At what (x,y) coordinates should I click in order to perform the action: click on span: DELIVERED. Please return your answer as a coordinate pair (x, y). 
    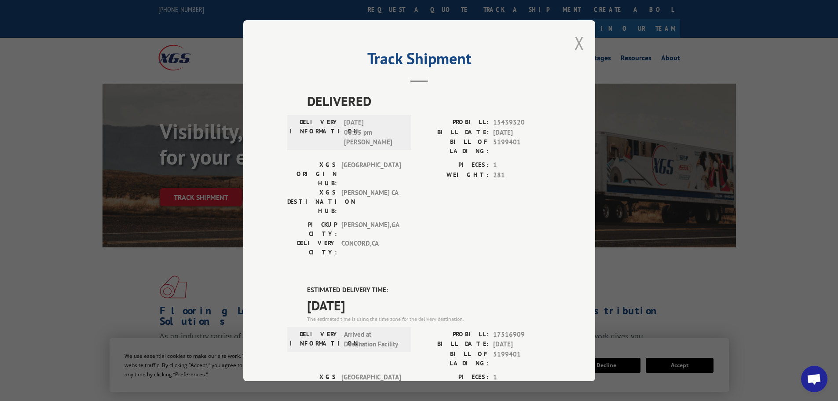
    Looking at the image, I should click on (429, 101).